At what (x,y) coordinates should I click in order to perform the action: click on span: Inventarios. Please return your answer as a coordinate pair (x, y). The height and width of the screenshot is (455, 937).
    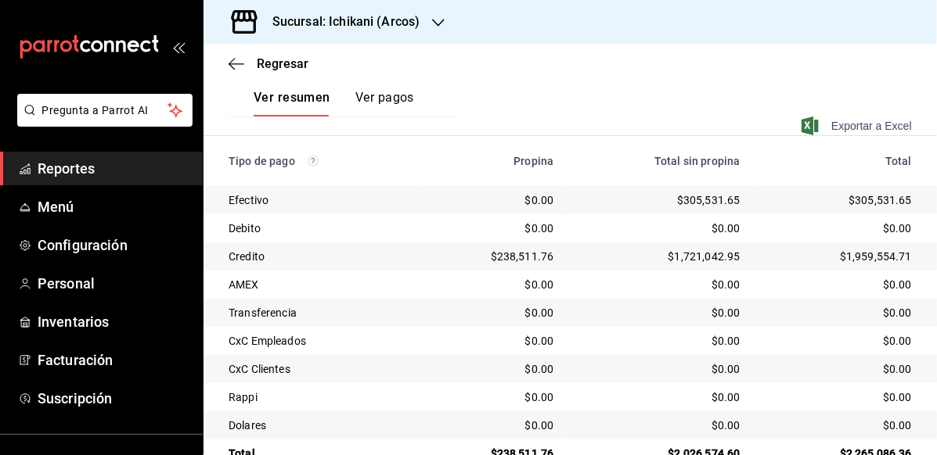
    Looking at the image, I should click on (113, 322).